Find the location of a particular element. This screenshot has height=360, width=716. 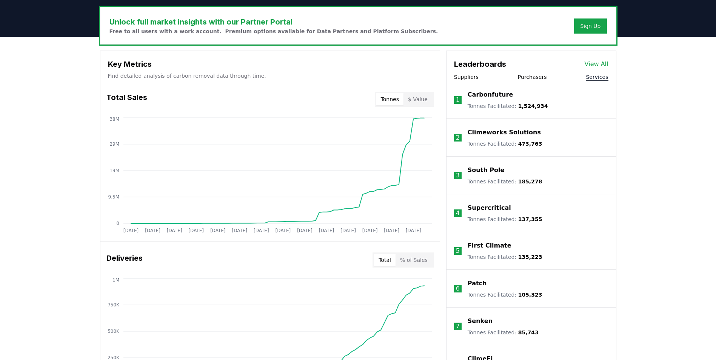

p: Carbonfuture is located at coordinates (490, 95).